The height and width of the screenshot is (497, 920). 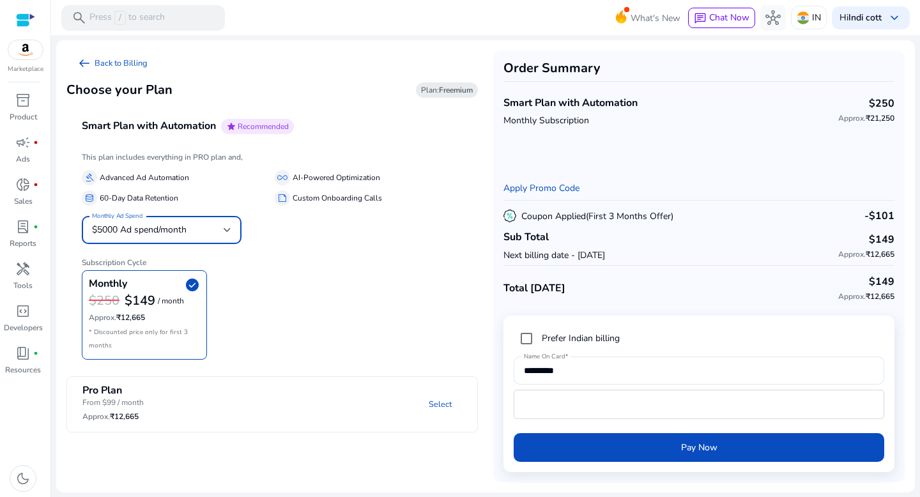 What do you see at coordinates (699, 447) in the screenshot?
I see `button: Pay Now` at bounding box center [699, 447].